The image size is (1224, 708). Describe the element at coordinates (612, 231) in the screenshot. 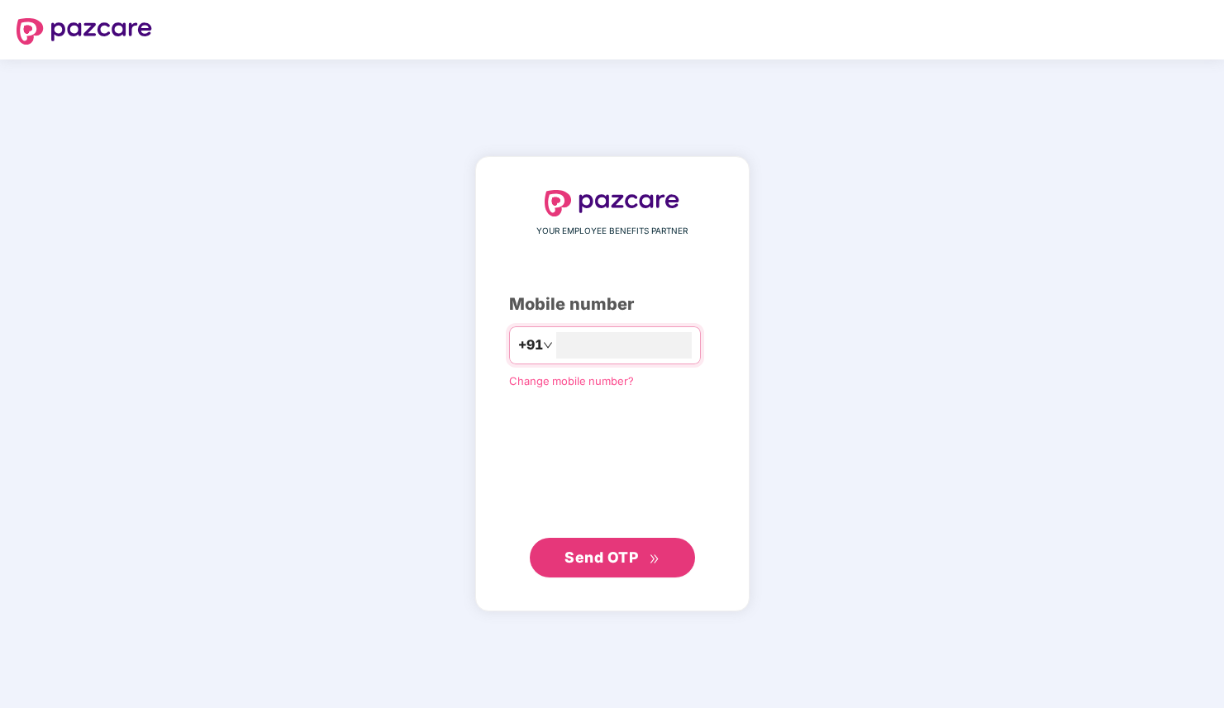

I see `span: YOUR EMPLOYEE BENEFITS PARTNER` at that location.